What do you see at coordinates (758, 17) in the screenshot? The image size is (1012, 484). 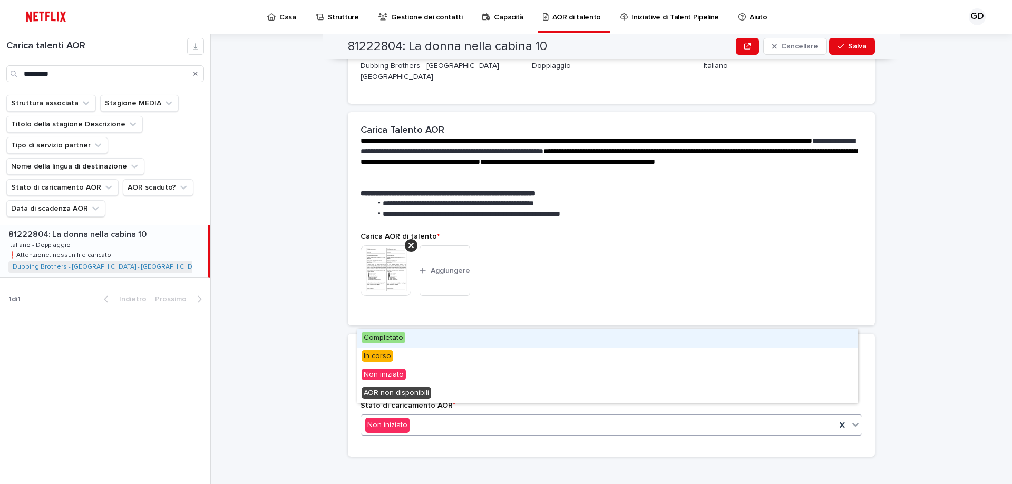 I see `font: Aiuto` at bounding box center [758, 17].